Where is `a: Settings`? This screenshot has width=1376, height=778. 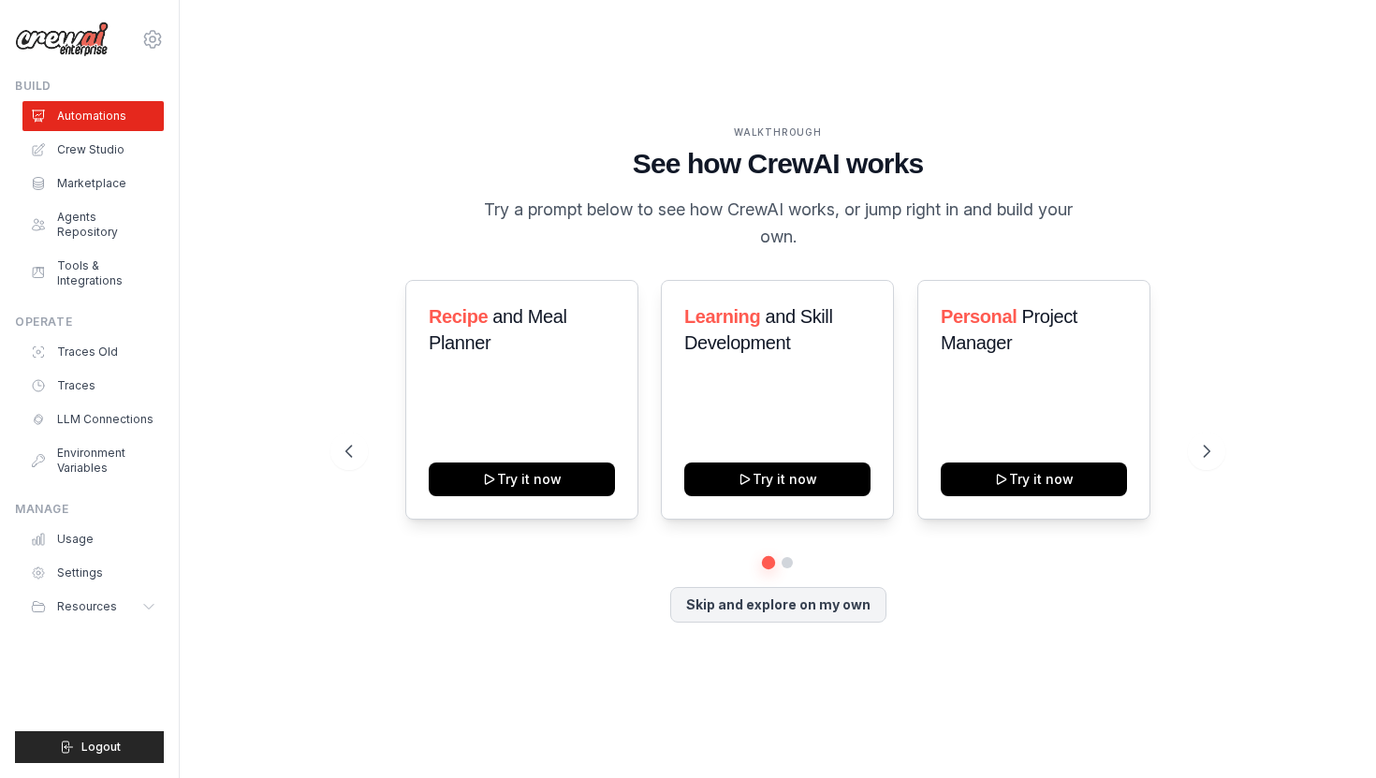
a: Settings is located at coordinates (93, 573).